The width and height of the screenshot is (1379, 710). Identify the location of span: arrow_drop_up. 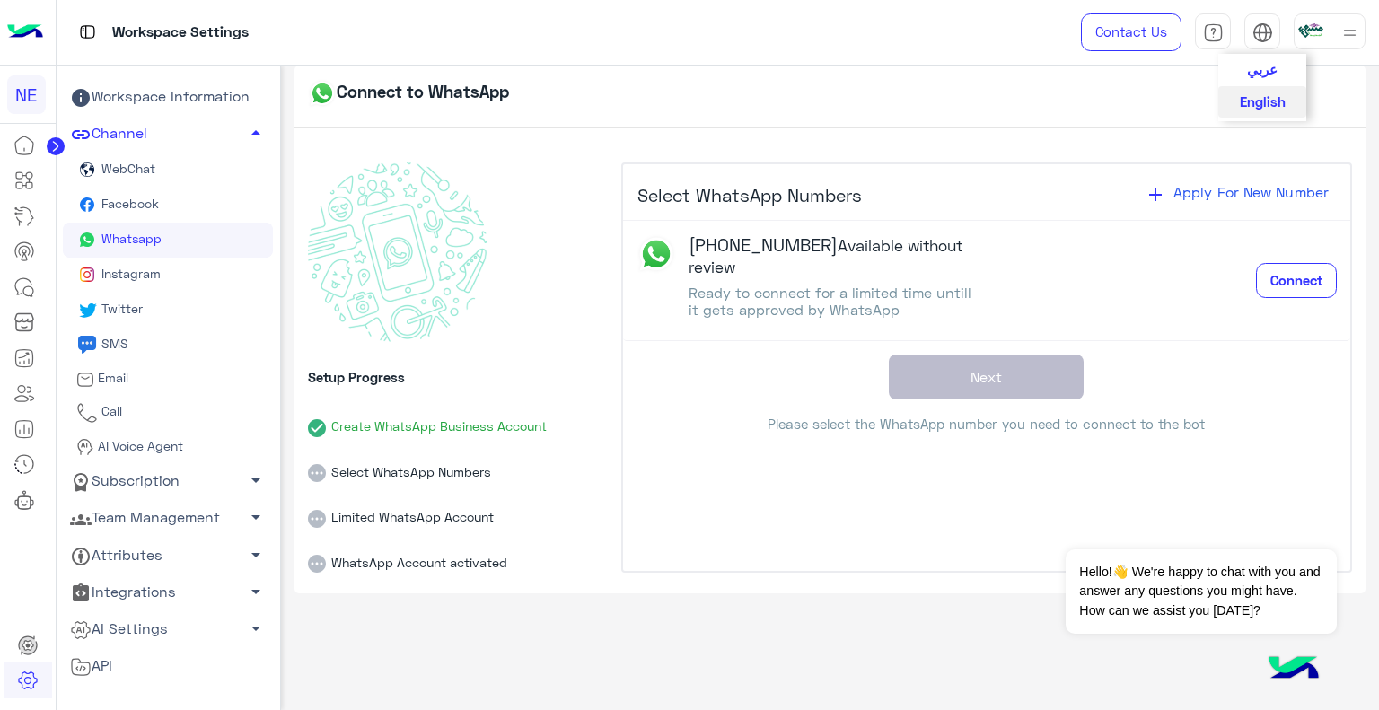
(256, 133).